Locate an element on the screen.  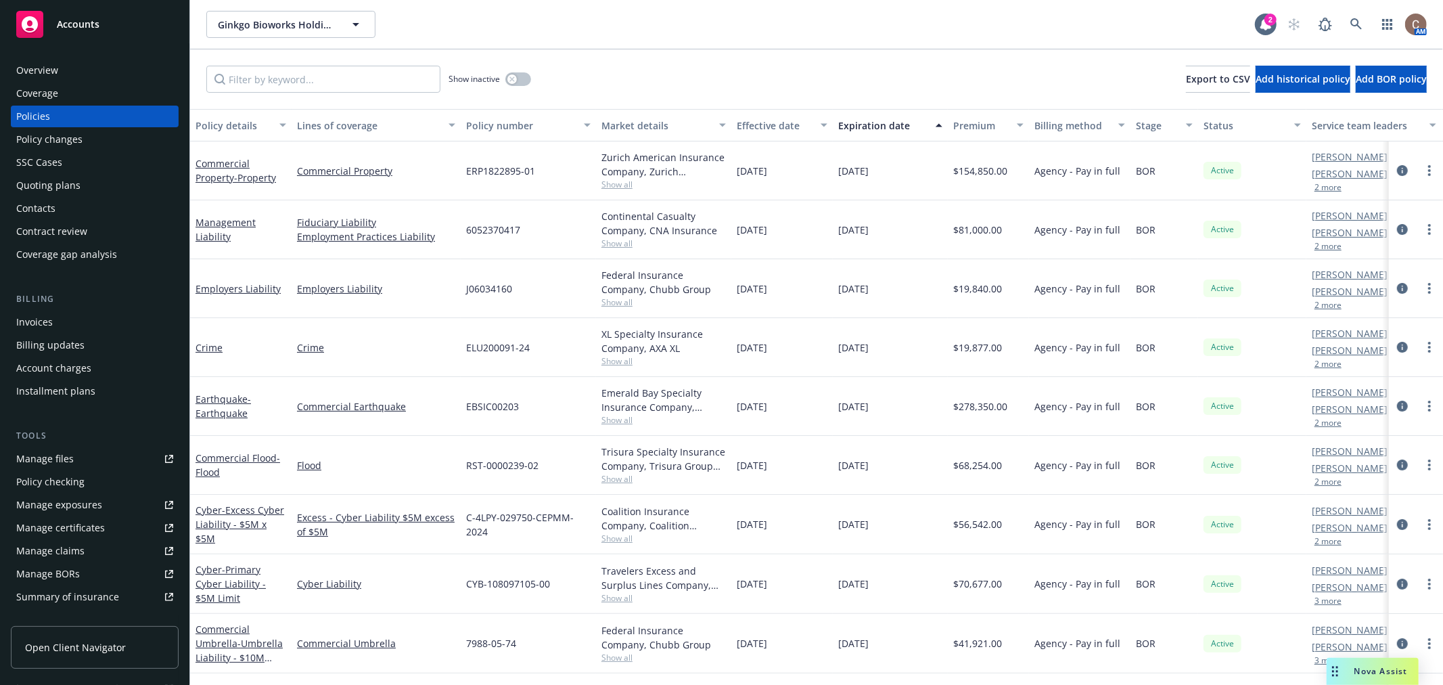
a: Coverage is located at coordinates (95, 93).